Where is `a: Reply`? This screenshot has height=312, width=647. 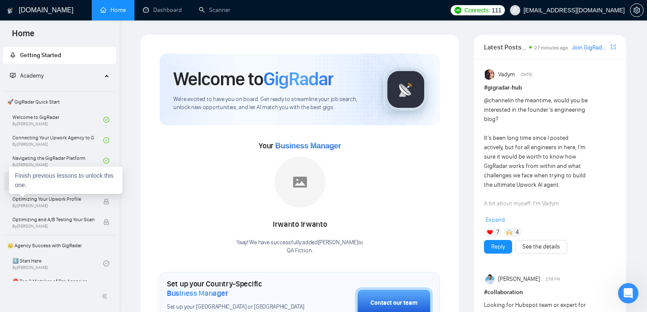 a: Reply is located at coordinates (498, 247).